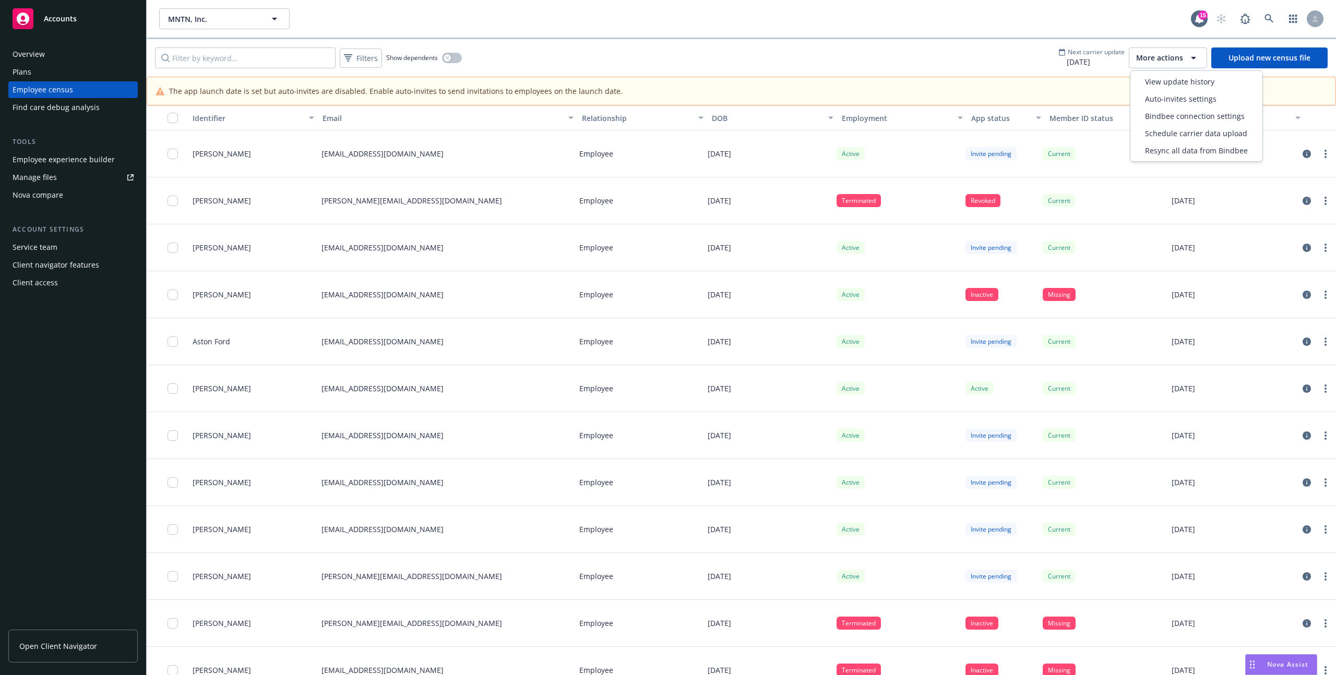 This screenshot has width=1336, height=675. What do you see at coordinates (247, 118) in the screenshot?
I see `div: Identifier` at bounding box center [247, 118].